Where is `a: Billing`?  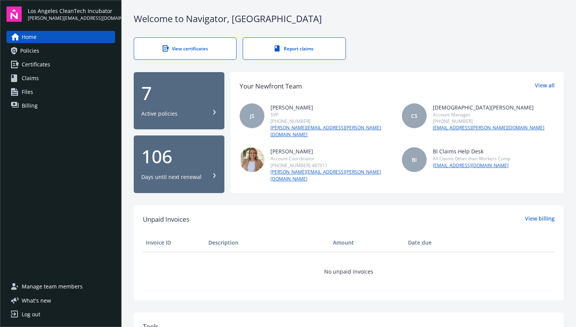
a: Billing is located at coordinates (61, 106).